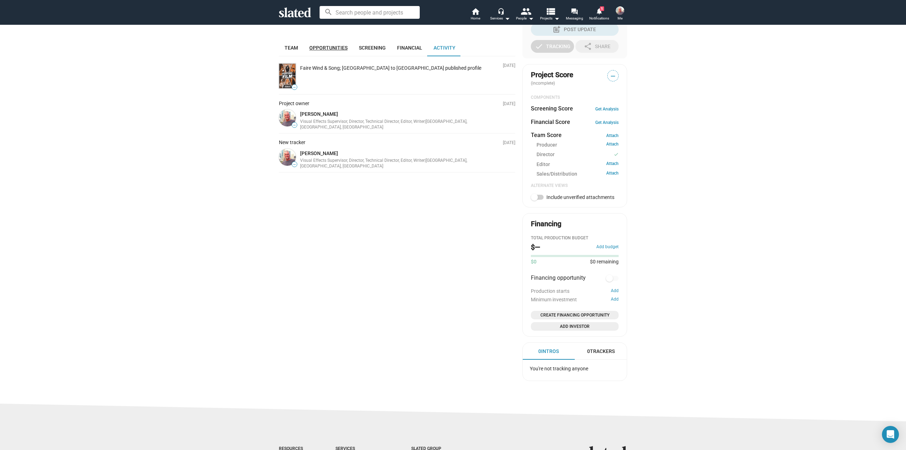 Image resolution: width=906 pixels, height=450 pixels. I want to click on div: Tracking, so click(552, 46).